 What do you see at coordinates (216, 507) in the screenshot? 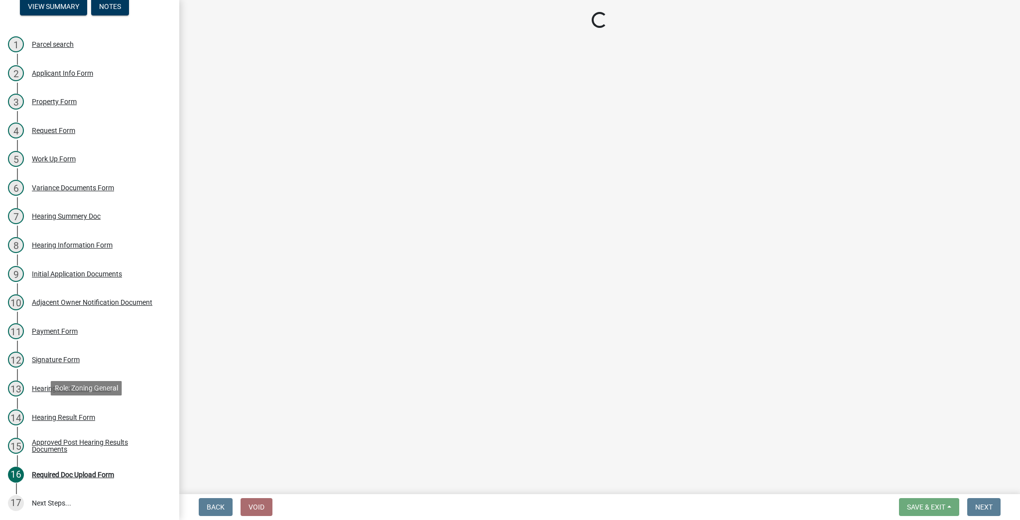
I see `button: Back` at bounding box center [216, 507].